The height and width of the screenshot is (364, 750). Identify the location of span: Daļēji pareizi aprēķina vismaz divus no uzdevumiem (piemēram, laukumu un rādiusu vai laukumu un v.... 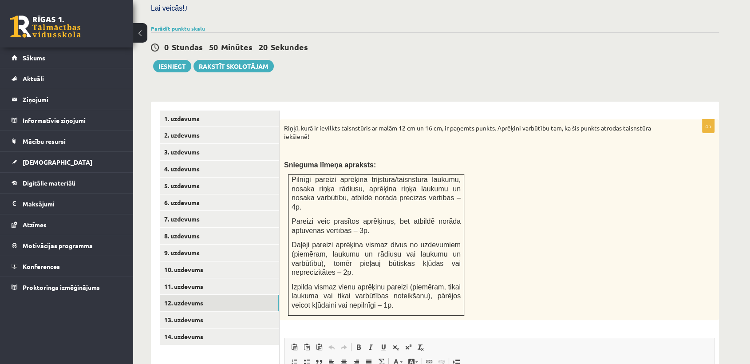
(376, 258).